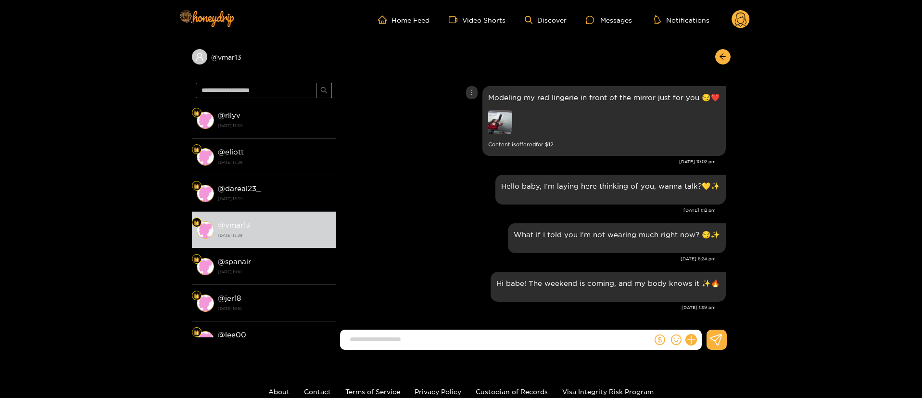  I want to click on strong: @ rllyv, so click(229, 115).